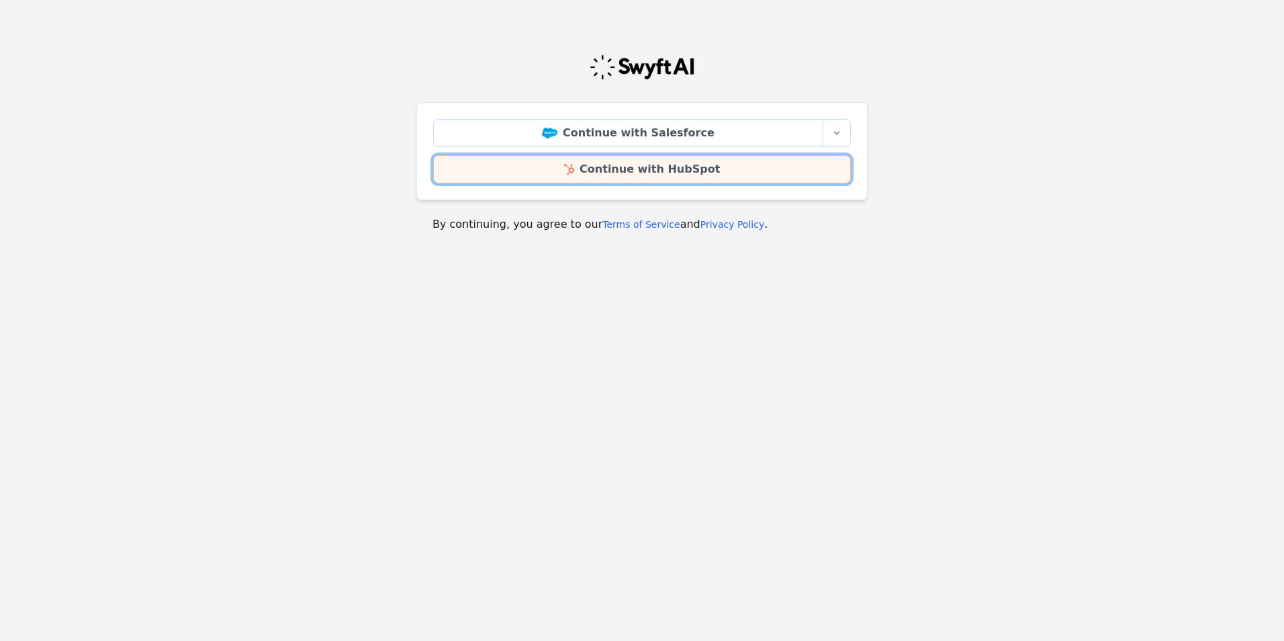  What do you see at coordinates (641, 224) in the screenshot?
I see `a: Terms of Service` at bounding box center [641, 224].